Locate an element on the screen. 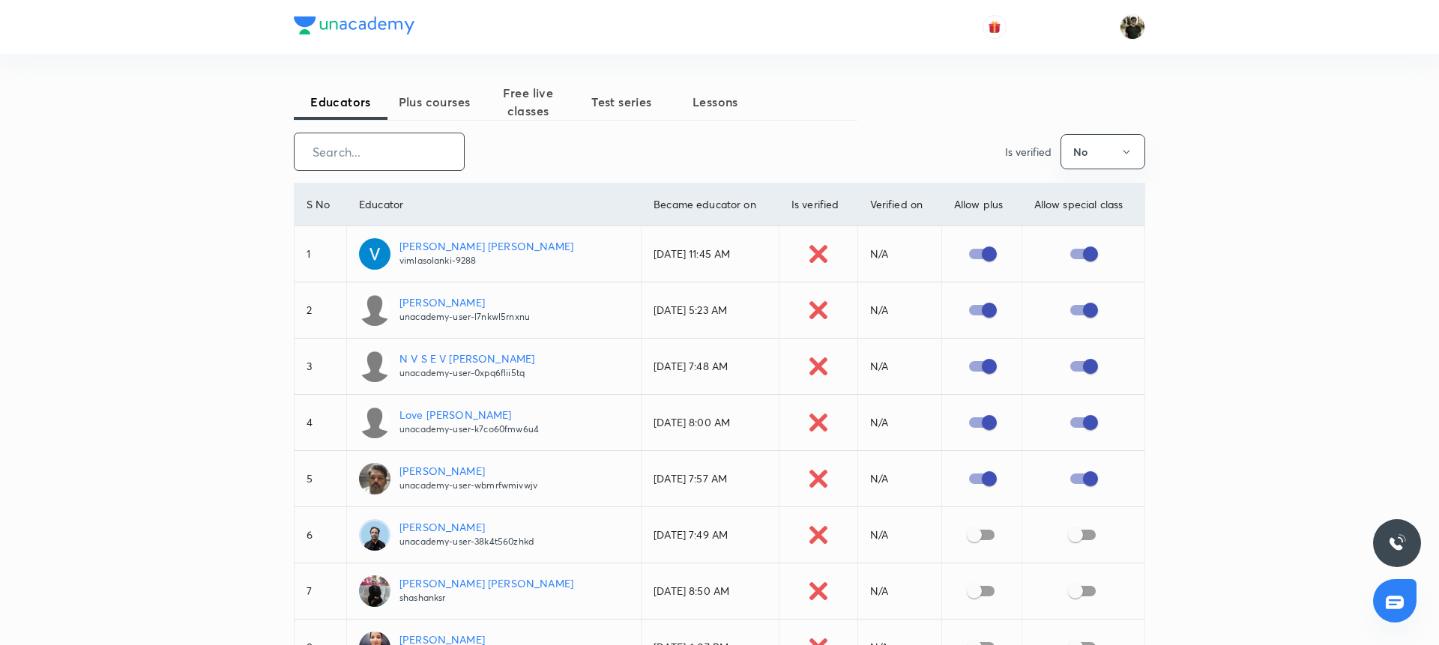 This screenshot has width=1439, height=645. span: Plus courses is located at coordinates (434, 102).